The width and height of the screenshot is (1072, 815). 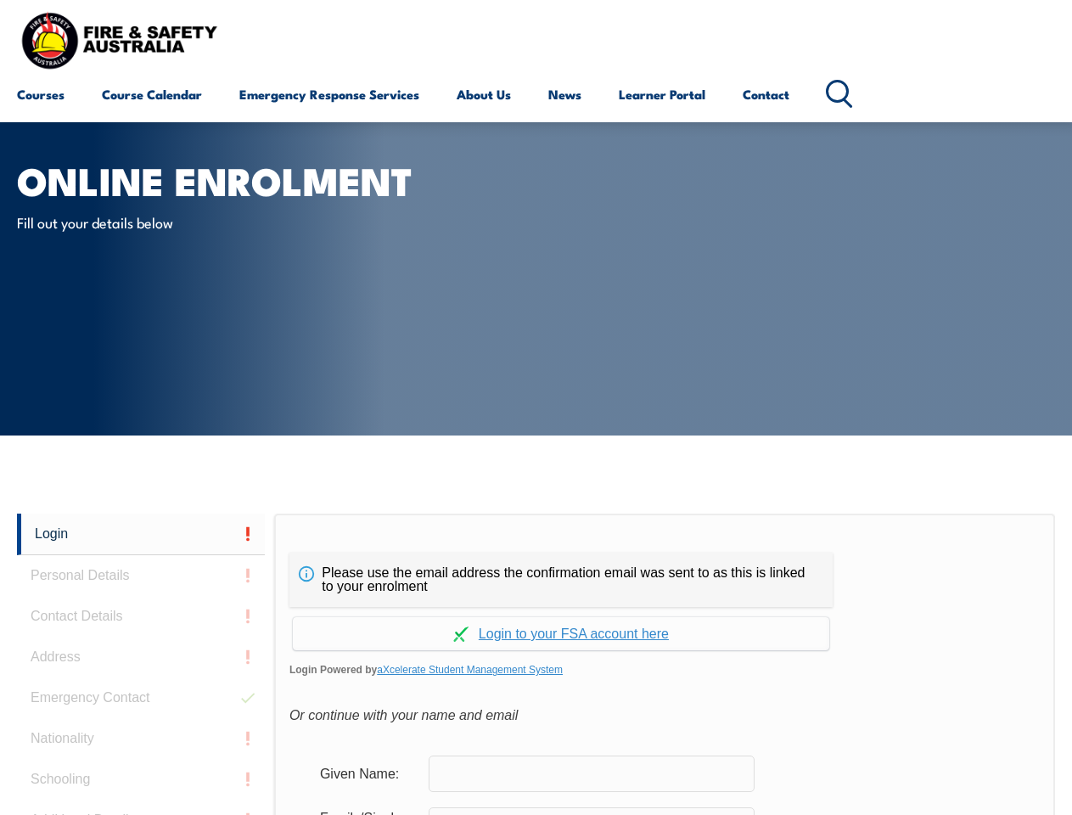 I want to click on a: About Us, so click(x=484, y=94).